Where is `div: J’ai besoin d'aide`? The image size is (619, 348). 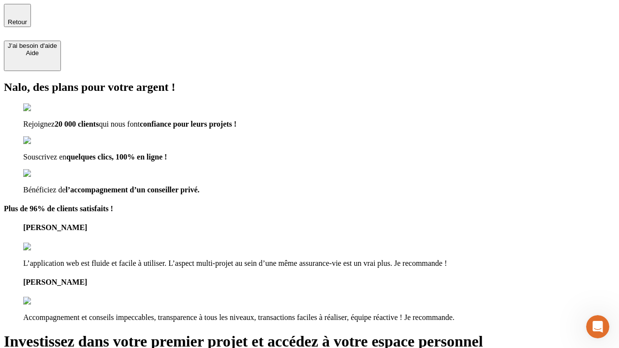
div: J’ai besoin d'aide is located at coordinates (32, 45).